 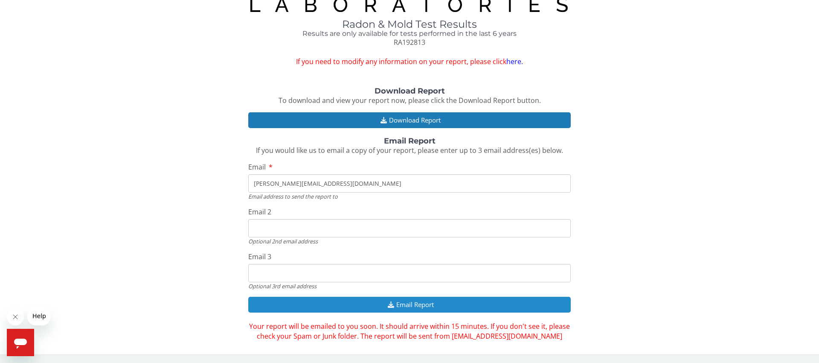 I want to click on div: Optional 2nd email address, so click(x=409, y=241).